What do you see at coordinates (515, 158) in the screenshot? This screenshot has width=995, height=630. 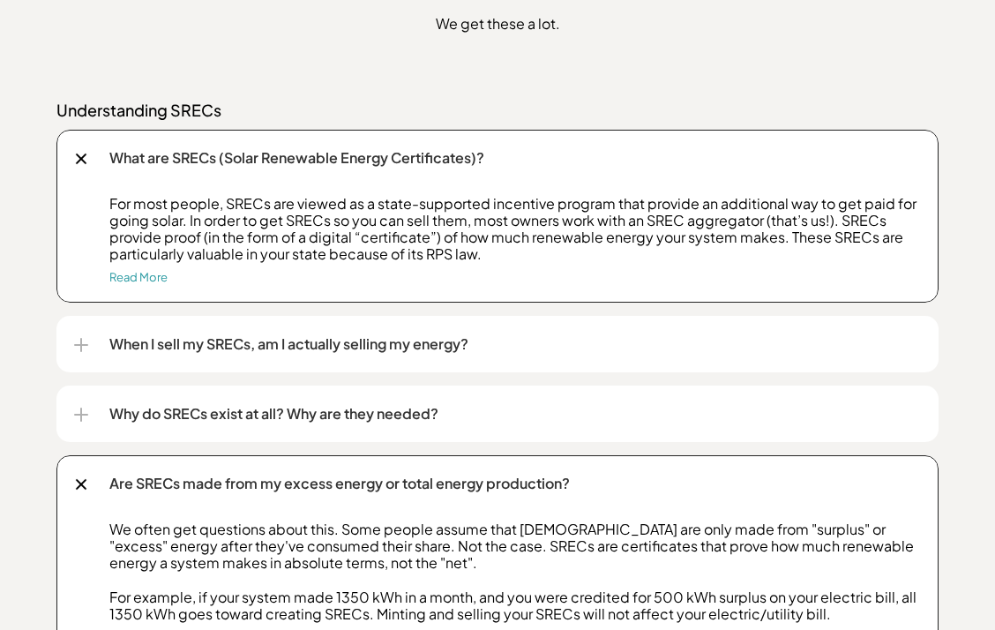 I see `p: What are SRECs (Solar Renewable Energy Certificates)?` at bounding box center [515, 158].